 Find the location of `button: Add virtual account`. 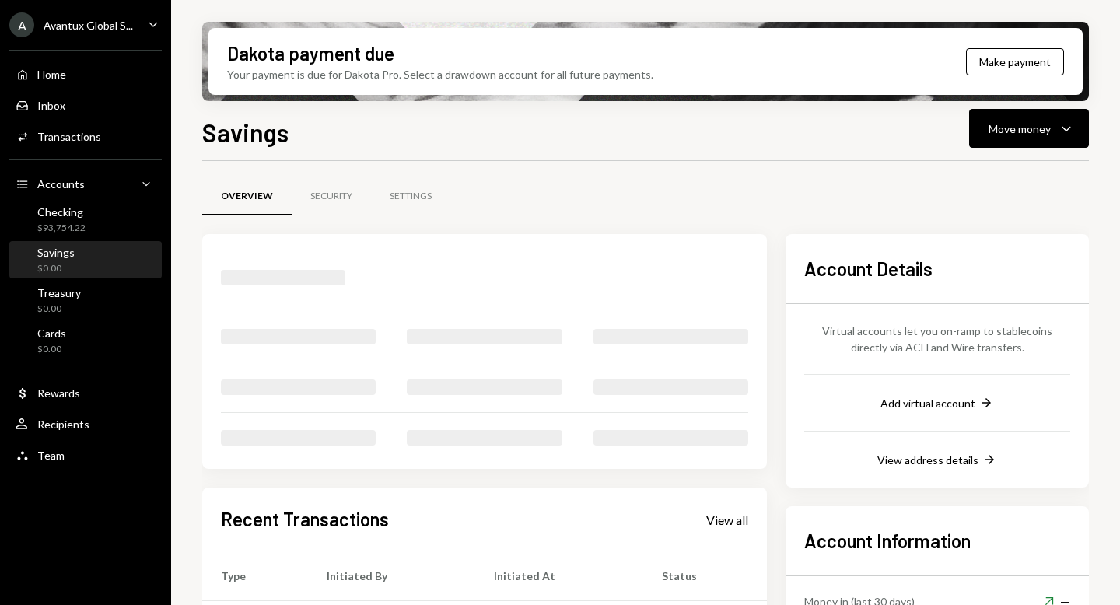

button: Add virtual account is located at coordinates (937, 404).